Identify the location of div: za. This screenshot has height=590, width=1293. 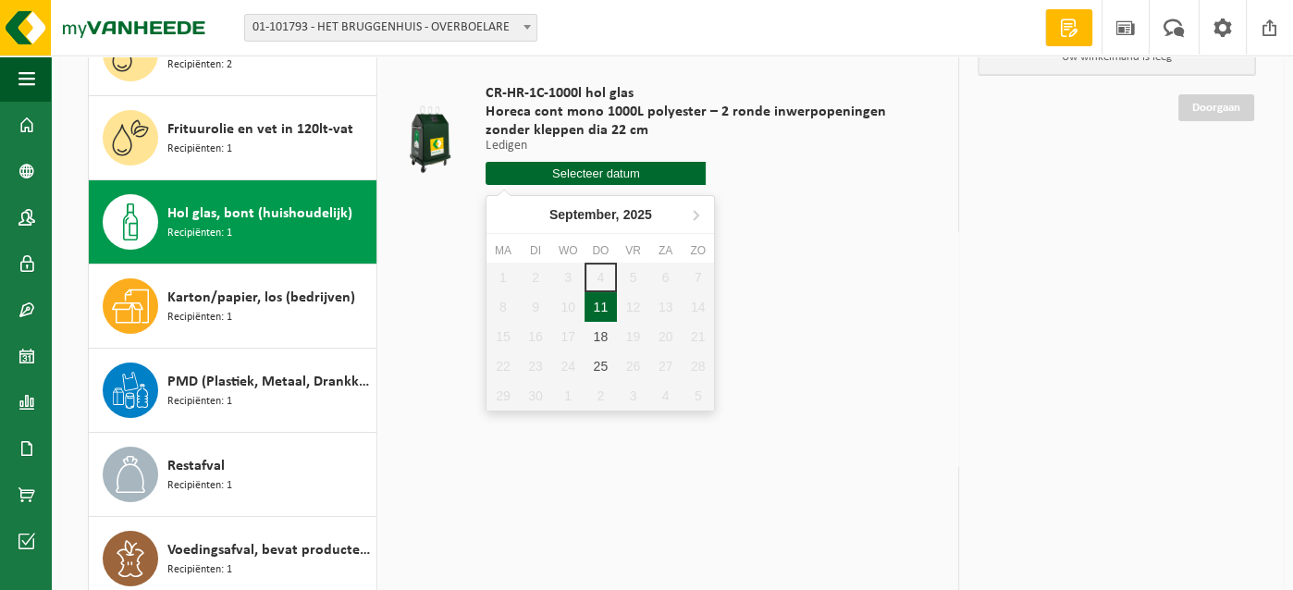
(665, 251).